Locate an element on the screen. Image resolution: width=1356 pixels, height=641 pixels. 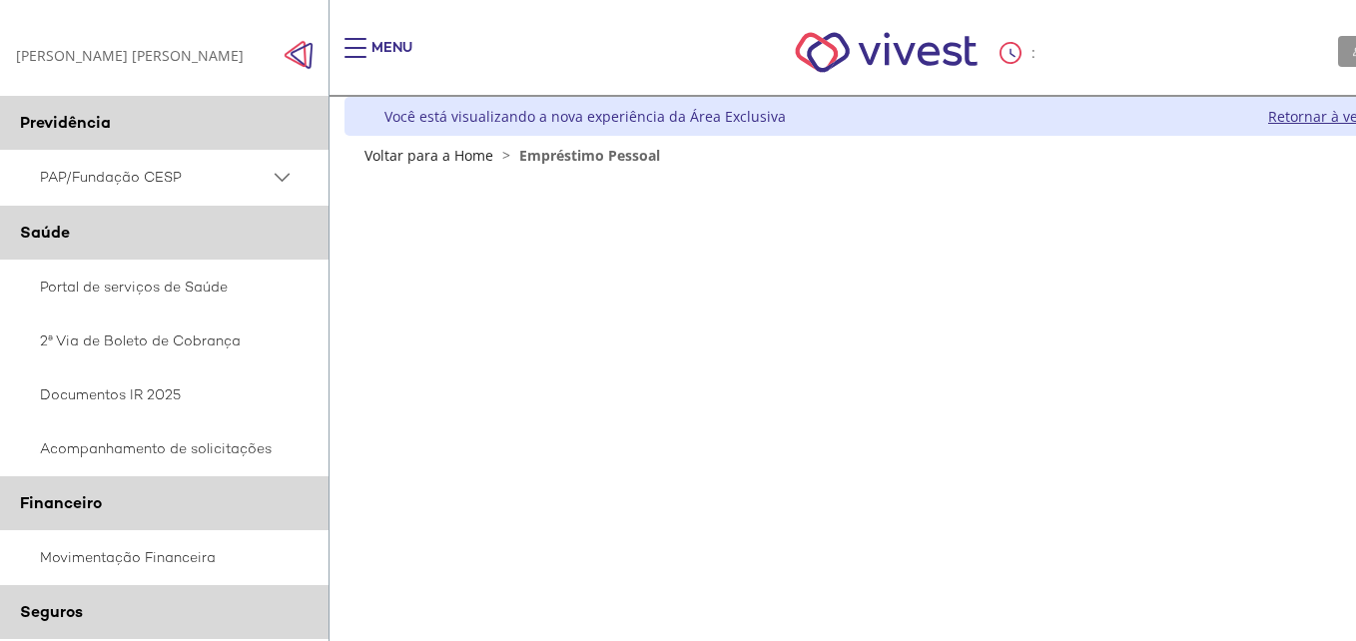
span: PAP/Fundação CESP is located at coordinates (155, 177).